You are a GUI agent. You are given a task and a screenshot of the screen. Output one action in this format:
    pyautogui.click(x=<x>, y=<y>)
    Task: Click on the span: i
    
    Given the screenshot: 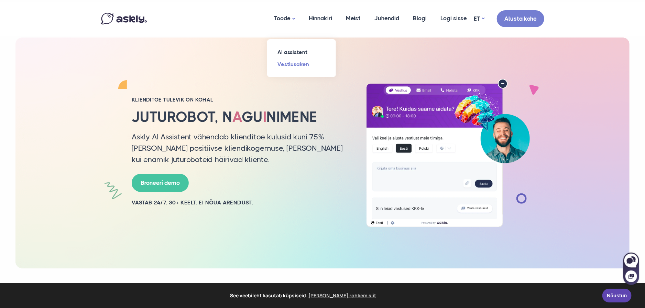 What is the action you would take?
    pyautogui.click(x=265, y=117)
    